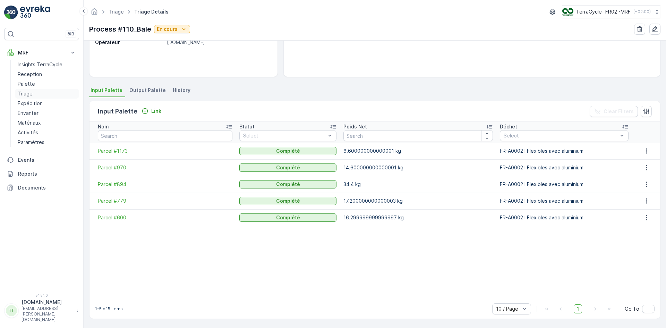 Image resolution: width=666 pixels, height=328 pixels. What do you see at coordinates (618, 111) in the screenshot?
I see `p: Clear Filters` at bounding box center [618, 111].